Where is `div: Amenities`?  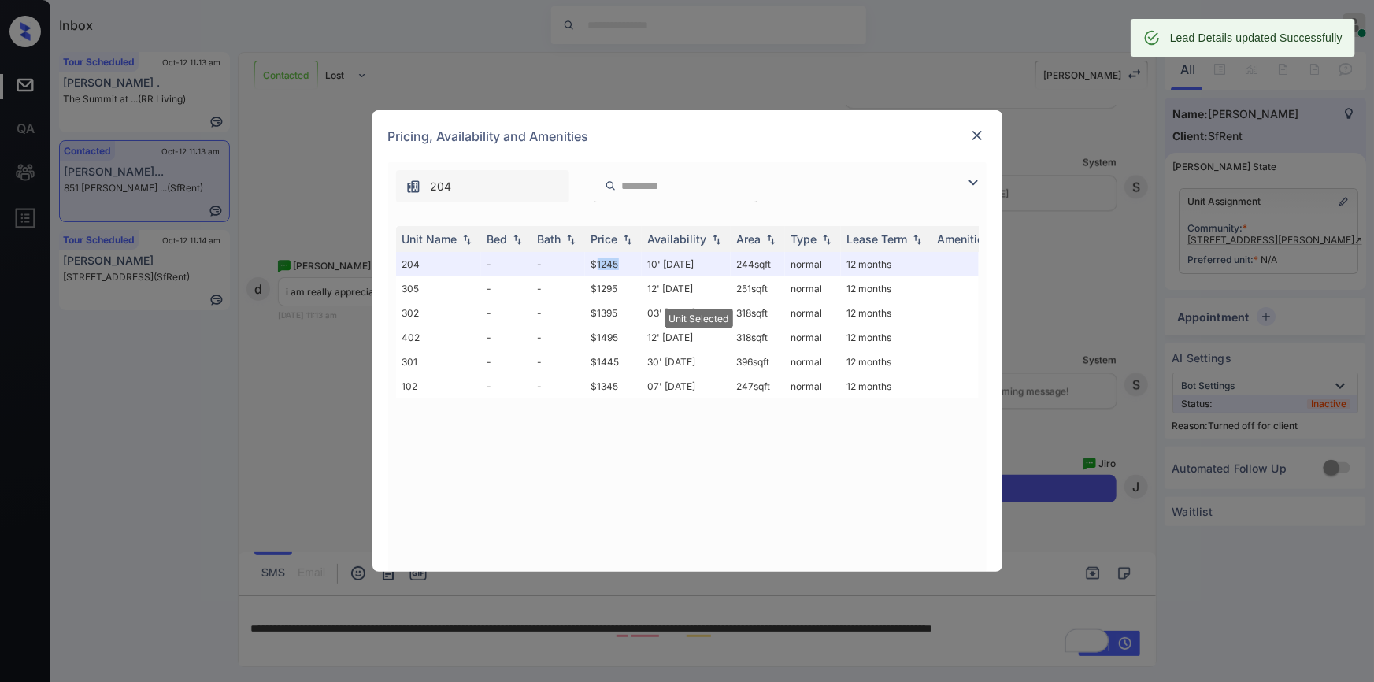
div: Amenities is located at coordinates (964, 239).